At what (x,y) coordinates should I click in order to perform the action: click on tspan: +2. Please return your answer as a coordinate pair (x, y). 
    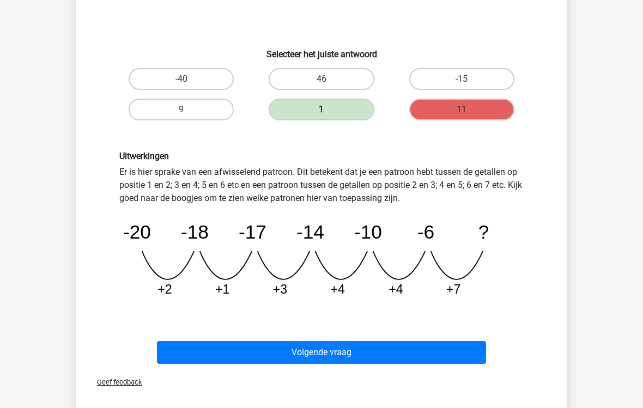
    Looking at the image, I should click on (165, 289).